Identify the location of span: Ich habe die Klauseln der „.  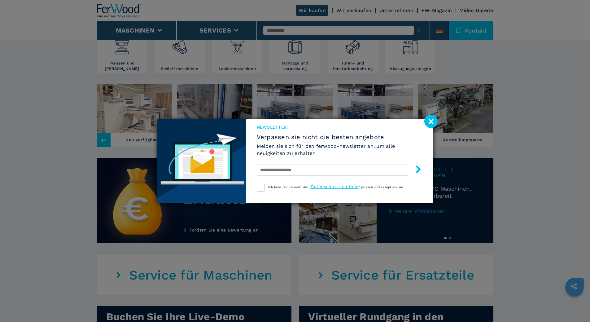
(289, 187).